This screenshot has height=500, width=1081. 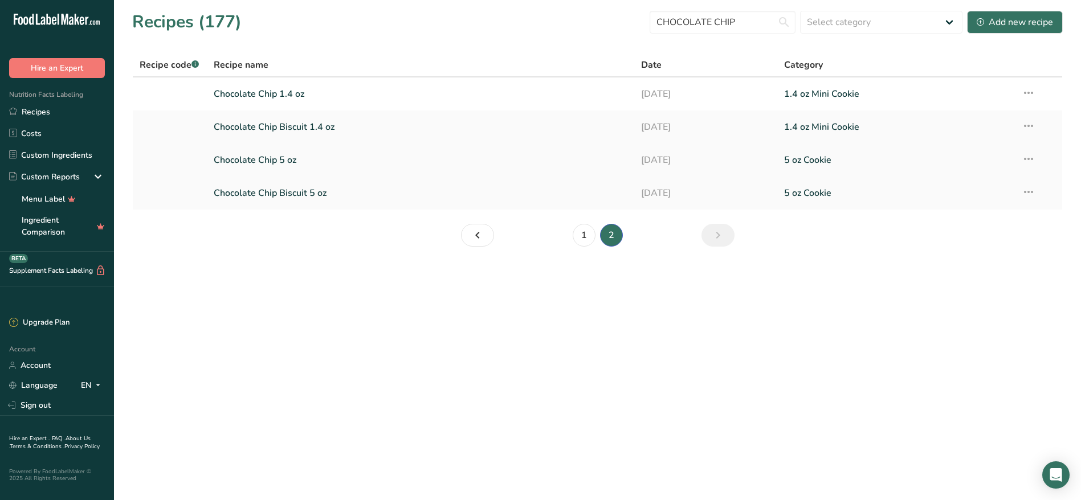 What do you see at coordinates (718, 235) in the screenshot?
I see `a: Page 3.` at bounding box center [718, 235].